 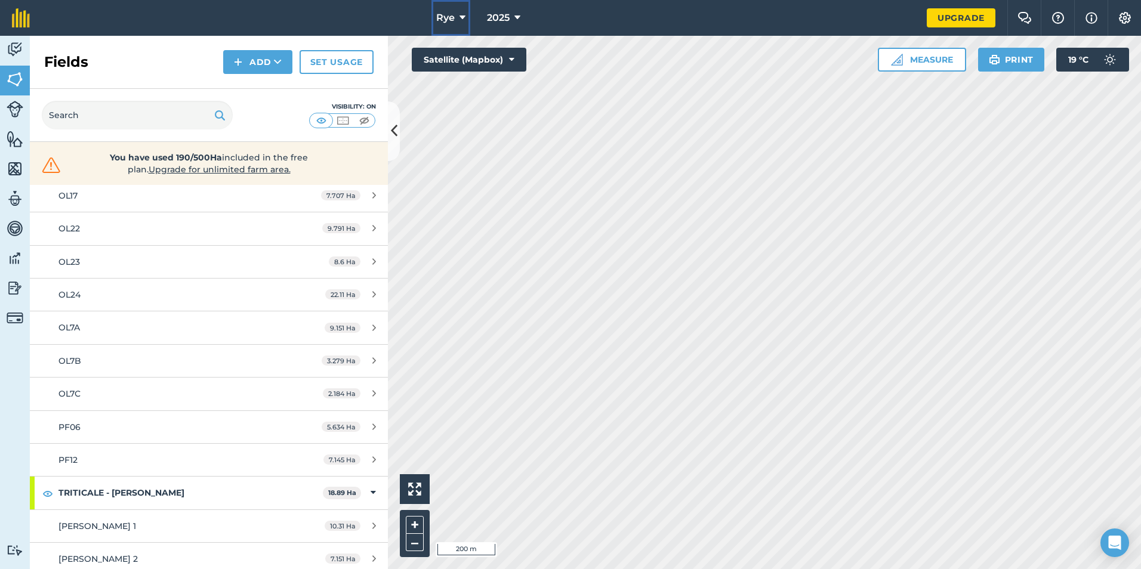 What do you see at coordinates (209, 394) in the screenshot?
I see `a: OL7C2.184 Ha` at bounding box center [209, 394].